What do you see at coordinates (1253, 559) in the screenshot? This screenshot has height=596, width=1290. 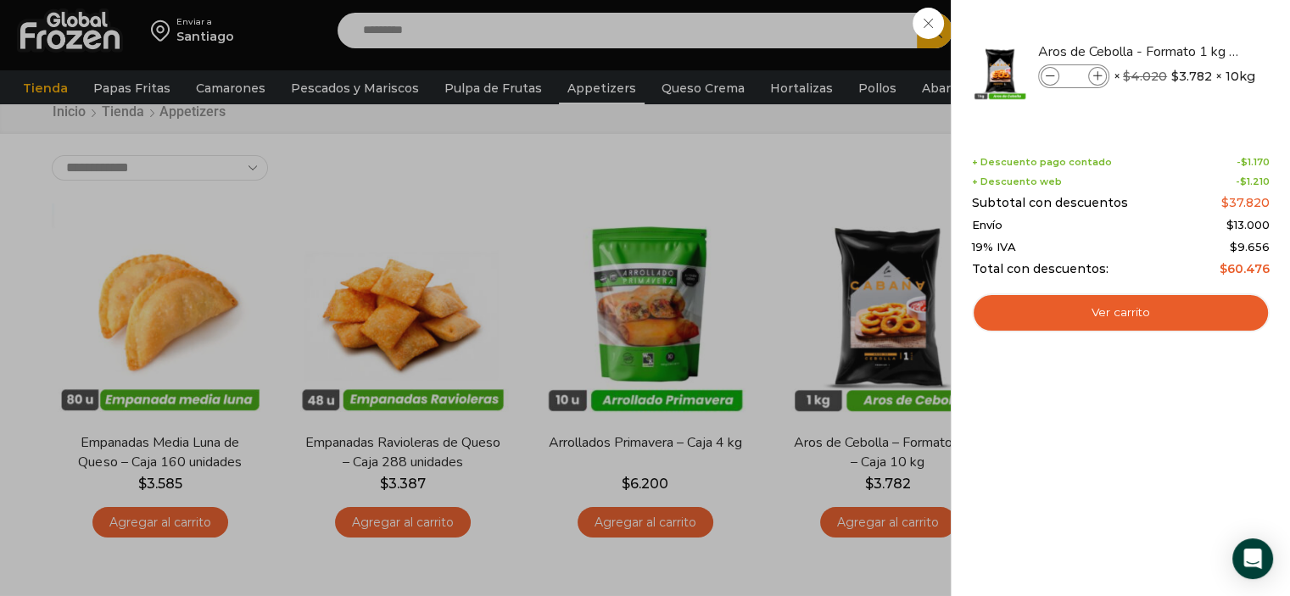 I see `div: Open Intercom Messenger` at bounding box center [1253, 559].